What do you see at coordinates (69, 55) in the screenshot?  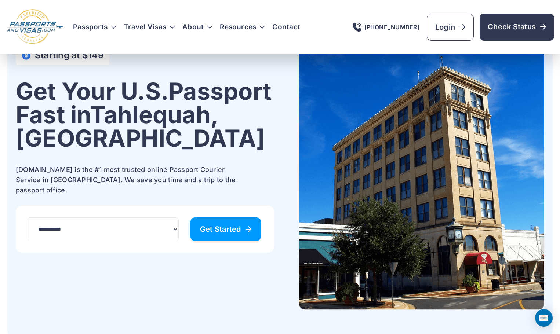 I see `h4: Starting at $149` at bounding box center [69, 55].